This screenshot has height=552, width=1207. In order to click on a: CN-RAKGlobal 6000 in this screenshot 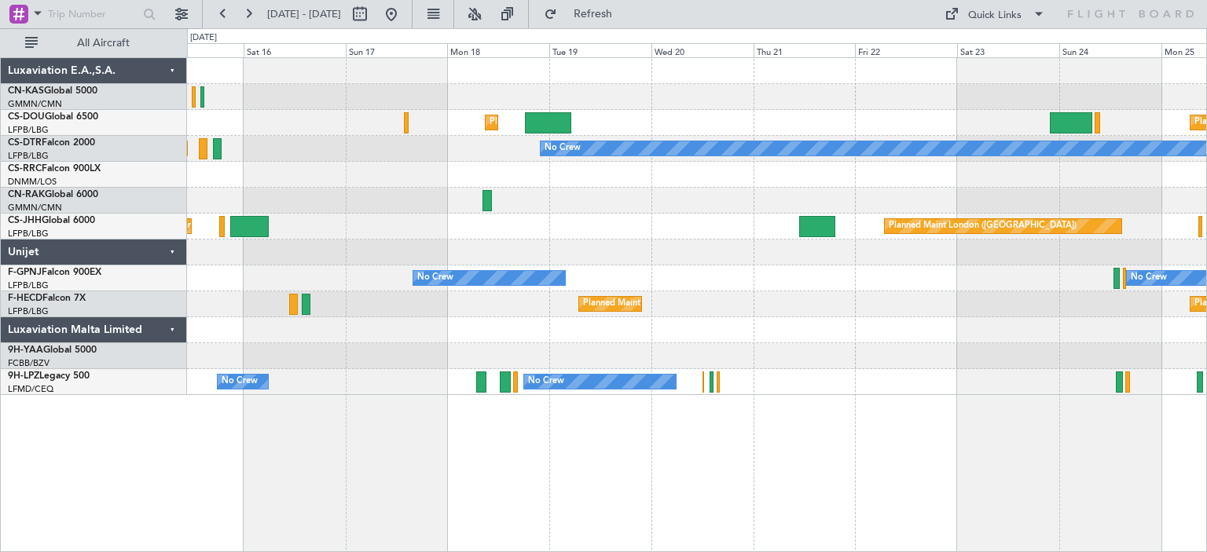, I will do `click(53, 195)`.